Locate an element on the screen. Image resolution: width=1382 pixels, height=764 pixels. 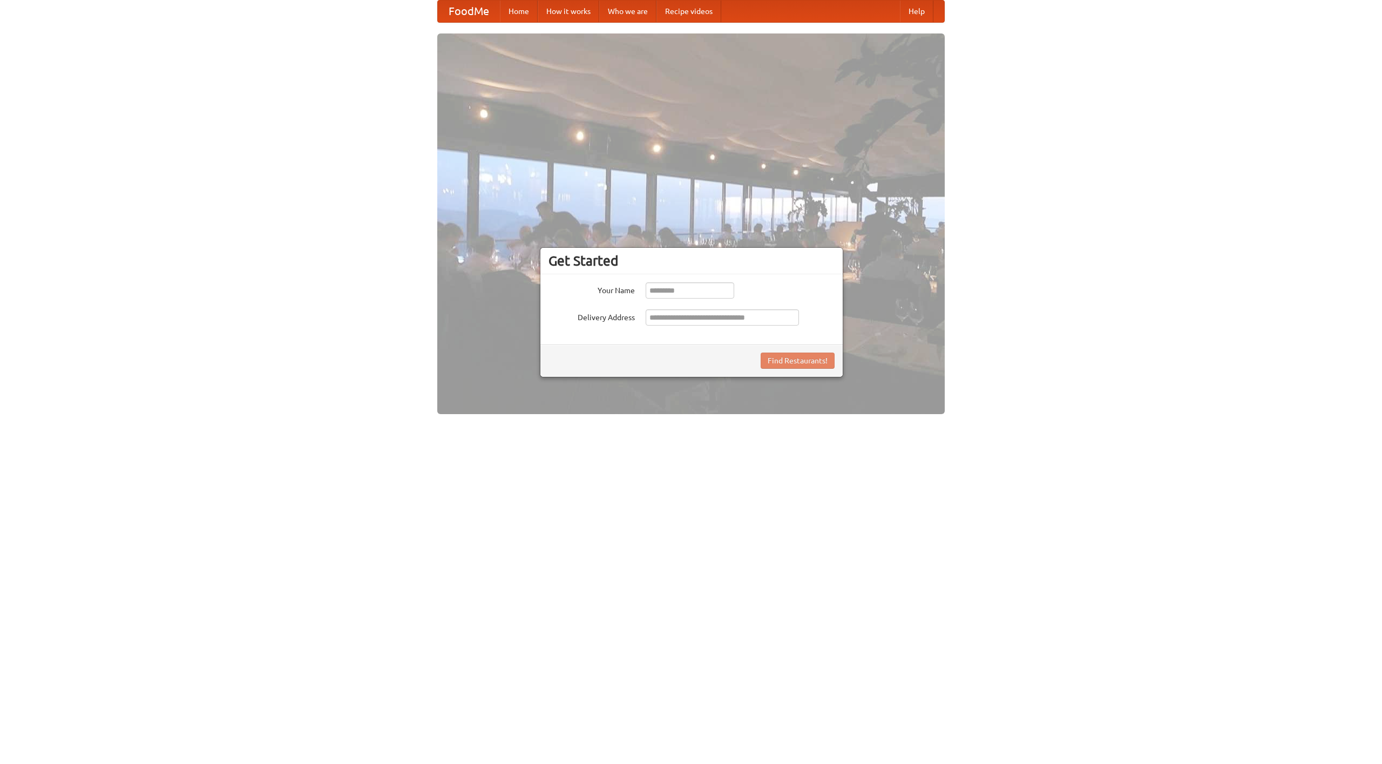
a: Help is located at coordinates (916, 11).